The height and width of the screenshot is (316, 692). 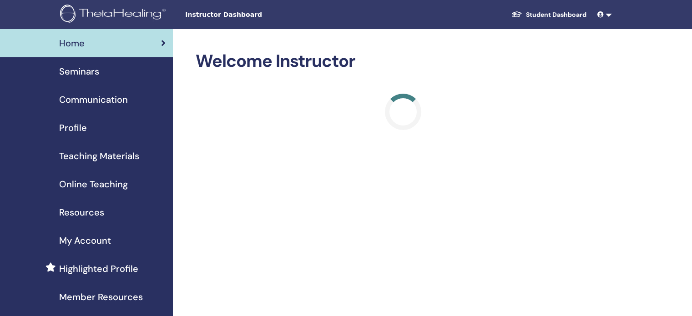 I want to click on span: My Account, so click(x=85, y=241).